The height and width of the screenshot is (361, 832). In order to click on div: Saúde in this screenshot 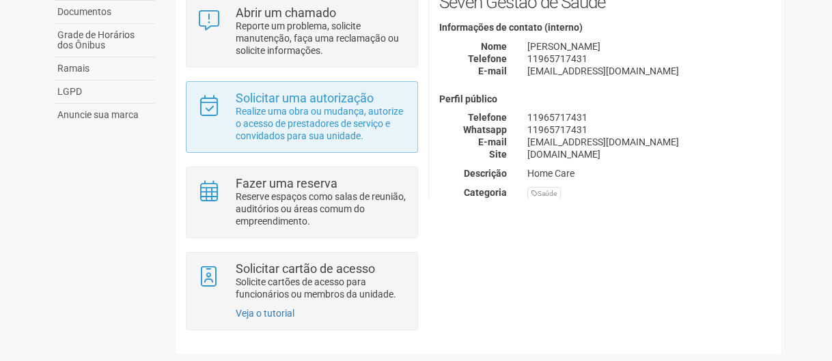, I will do `click(544, 193)`.